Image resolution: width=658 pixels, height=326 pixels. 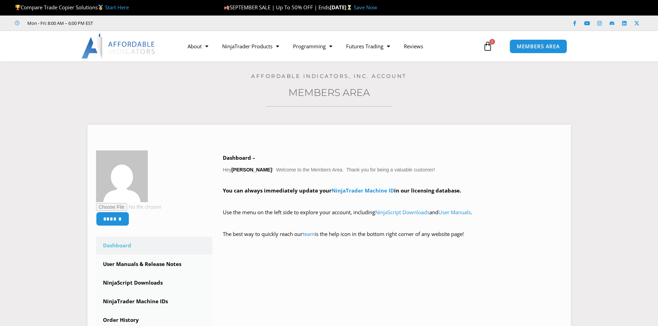 What do you see at coordinates (331, 46) in the screenshot?
I see `nav: Menu` at bounding box center [331, 46].